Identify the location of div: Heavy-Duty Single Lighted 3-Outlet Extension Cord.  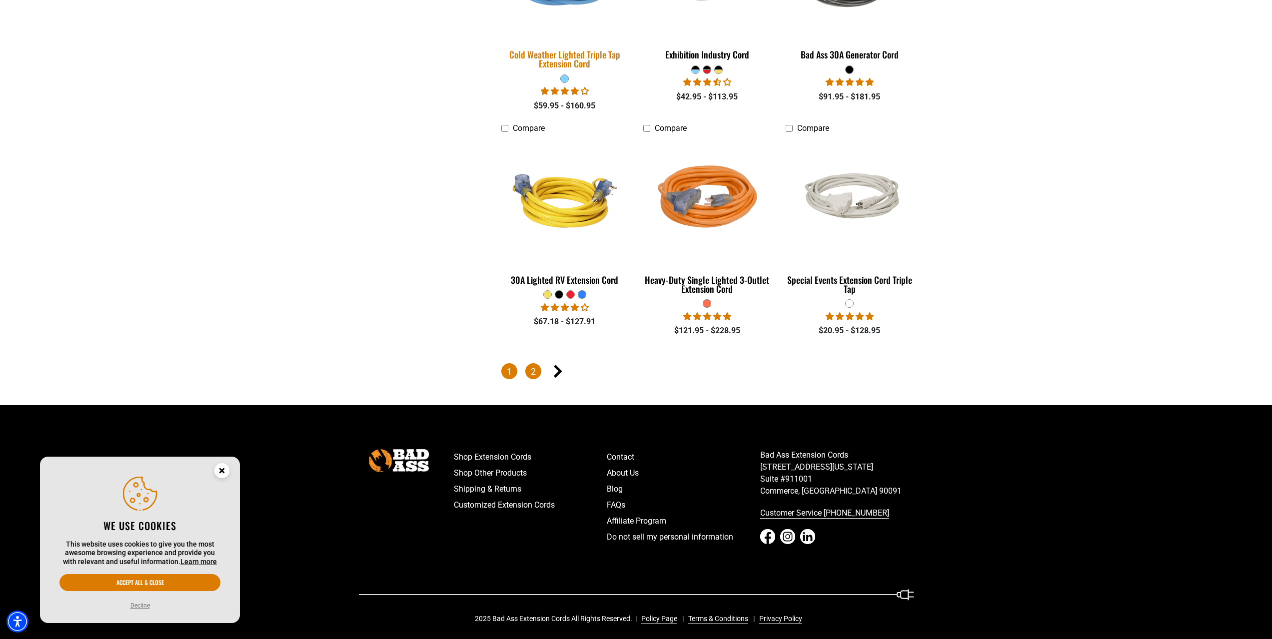
(707, 284).